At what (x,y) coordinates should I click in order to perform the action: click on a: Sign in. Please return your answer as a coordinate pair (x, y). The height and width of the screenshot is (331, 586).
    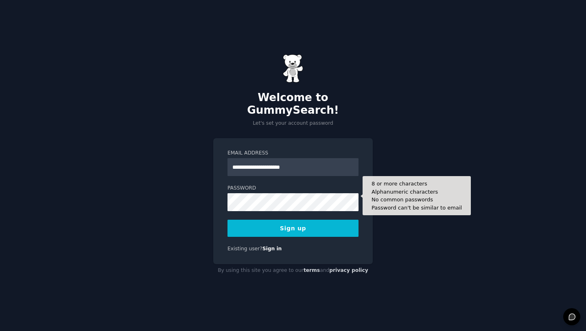
    Looking at the image, I should click on (272, 248).